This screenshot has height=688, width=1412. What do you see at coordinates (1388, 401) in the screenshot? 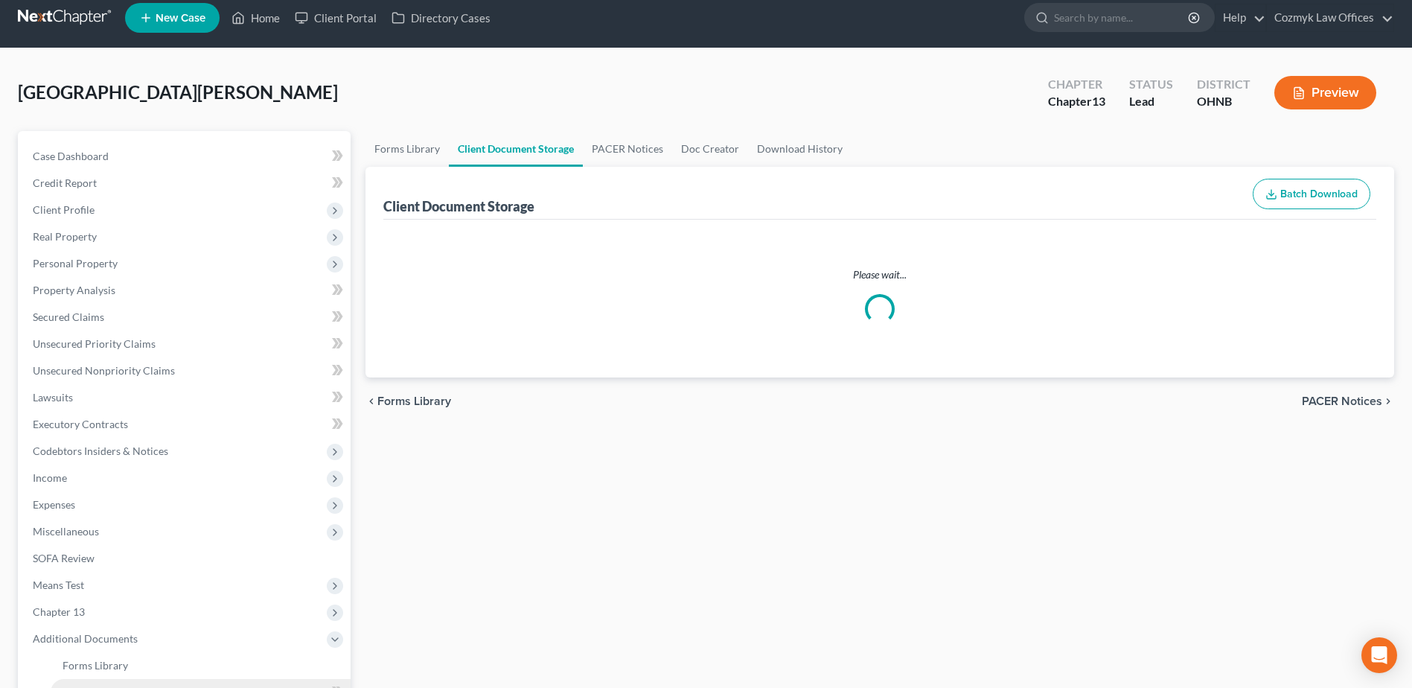
I see `i: chevron_right` at bounding box center [1388, 401].